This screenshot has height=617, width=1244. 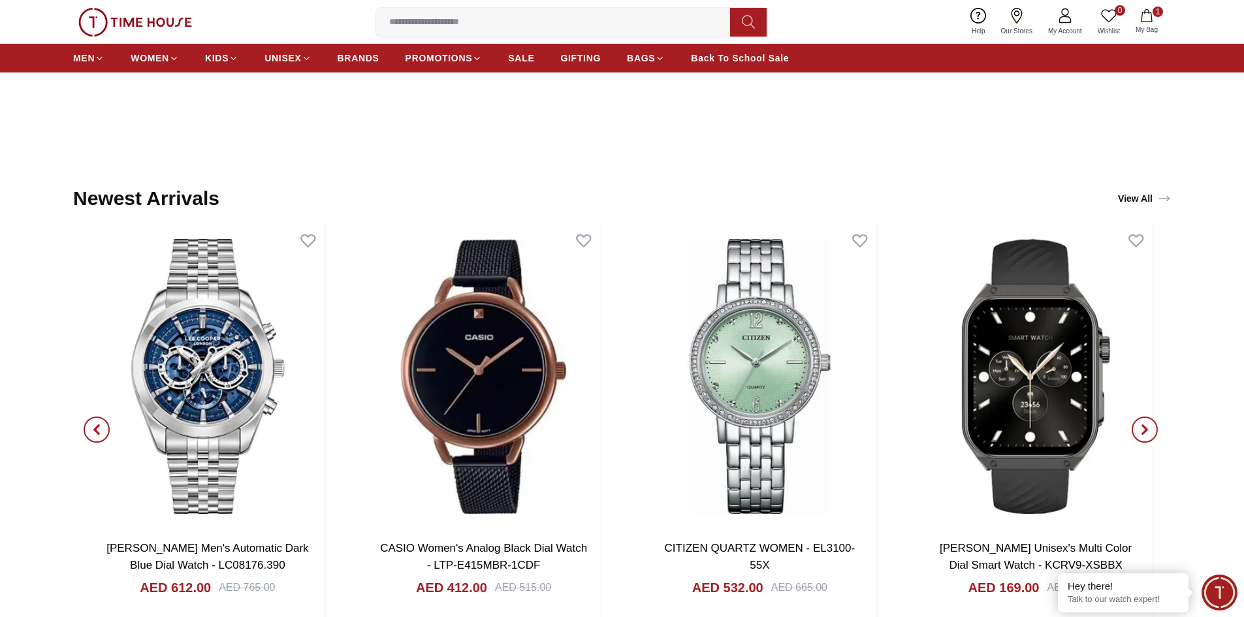 I want to click on img: Kenneth Scott Unisex's Multi Color Dial Smart Watch - KCRV9-XSBBX, so click(x=1036, y=376).